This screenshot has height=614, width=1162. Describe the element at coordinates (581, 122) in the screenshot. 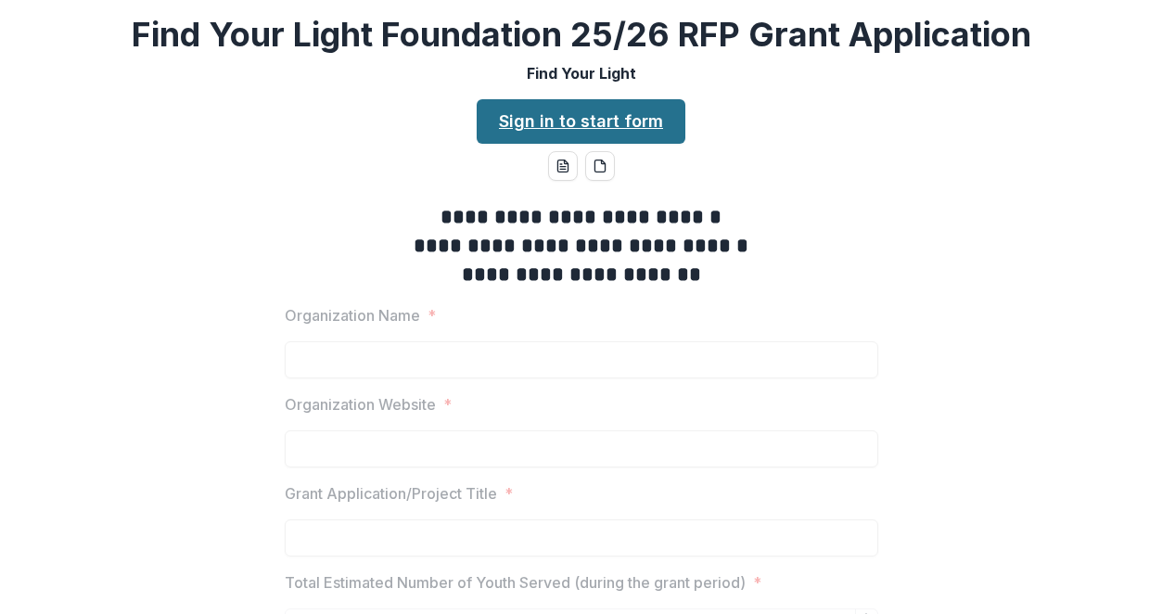

I see `a: Sign in to start form` at that location.